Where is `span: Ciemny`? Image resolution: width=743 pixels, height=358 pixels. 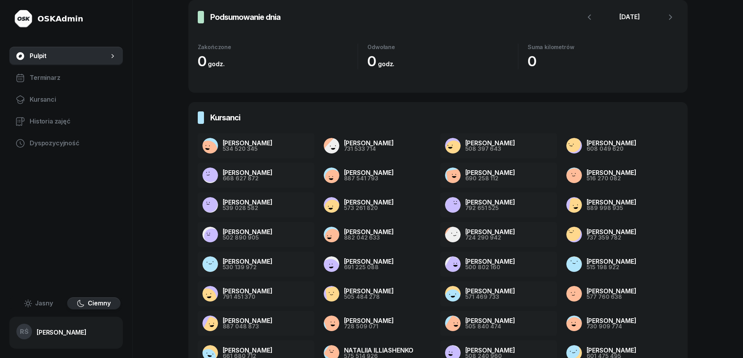 span: Ciemny is located at coordinates (99, 304).